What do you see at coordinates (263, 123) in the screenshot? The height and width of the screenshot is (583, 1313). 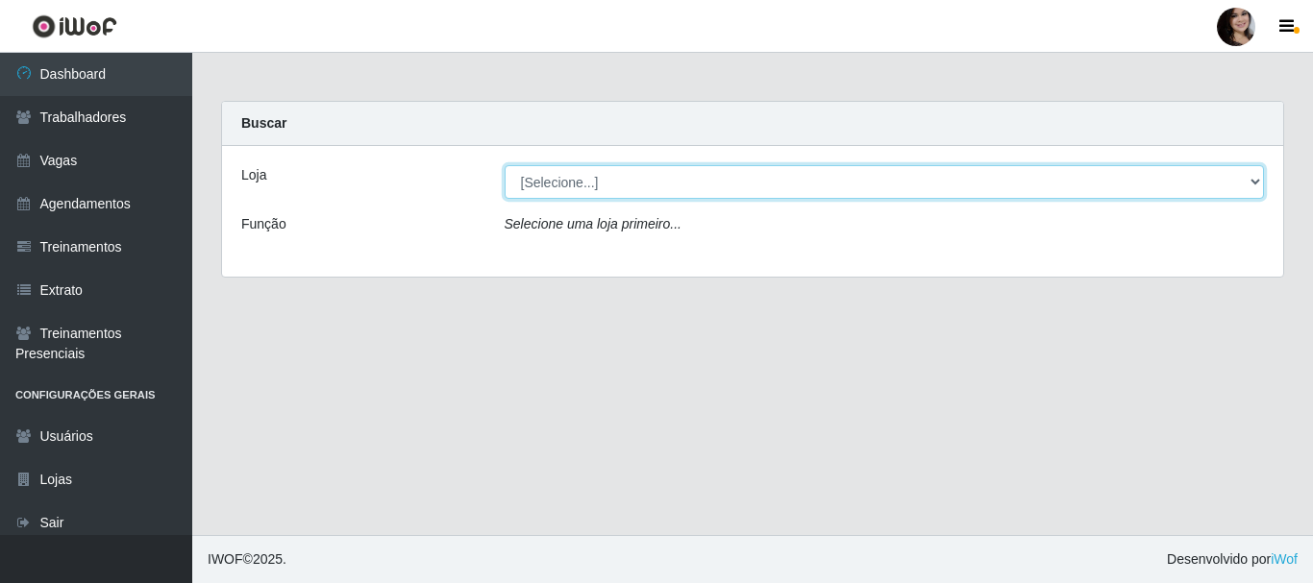 I see `strong: Buscar` at bounding box center [263, 123].